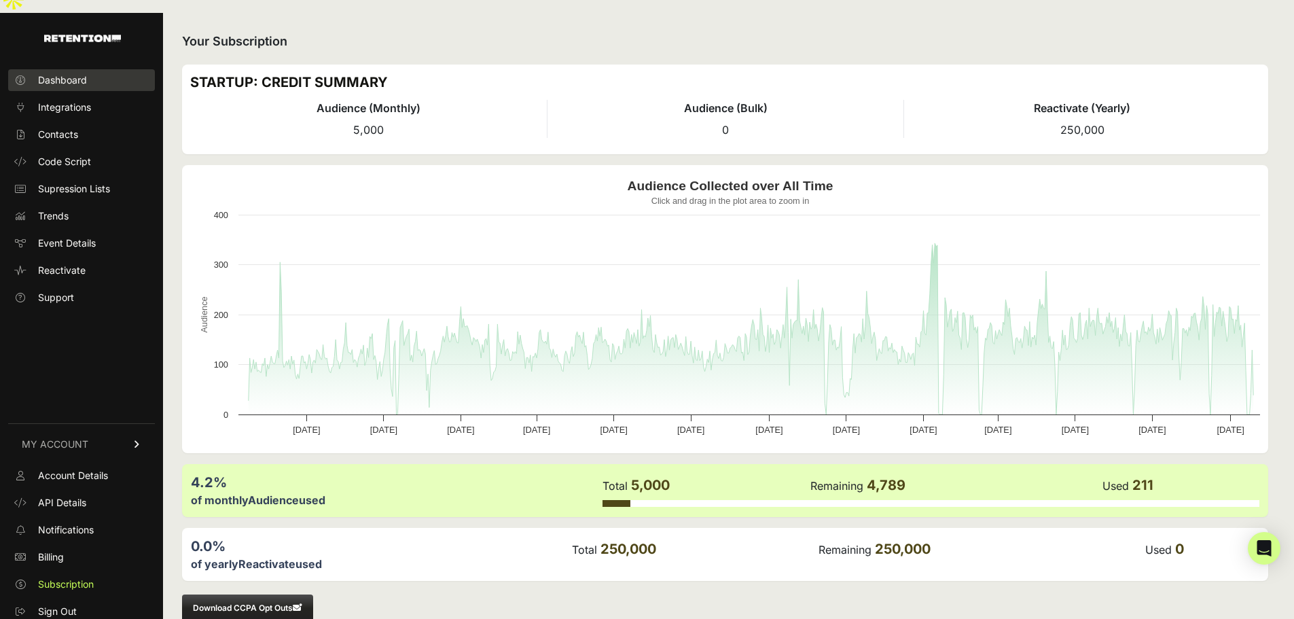 This screenshot has height=619, width=1294. I want to click on span: Contacts, so click(58, 135).